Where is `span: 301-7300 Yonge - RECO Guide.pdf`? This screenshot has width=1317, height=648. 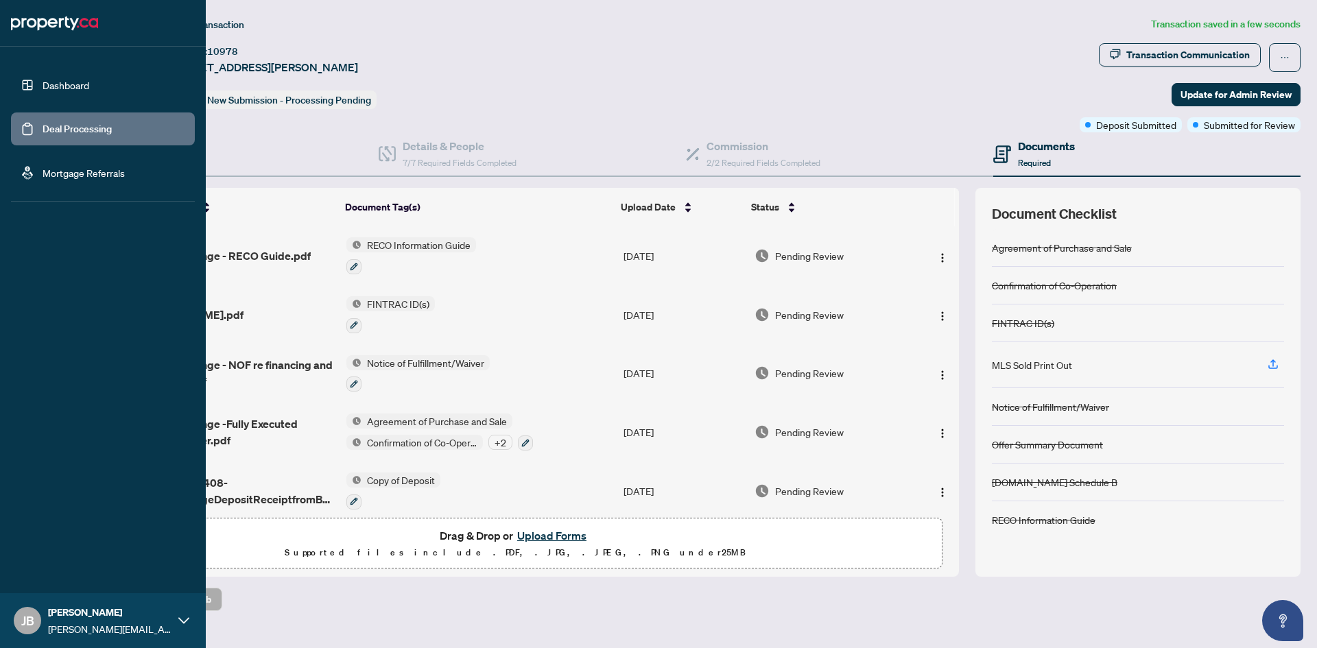 span: 301-7300 Yonge - RECO Guide.pdf is located at coordinates (222, 256).